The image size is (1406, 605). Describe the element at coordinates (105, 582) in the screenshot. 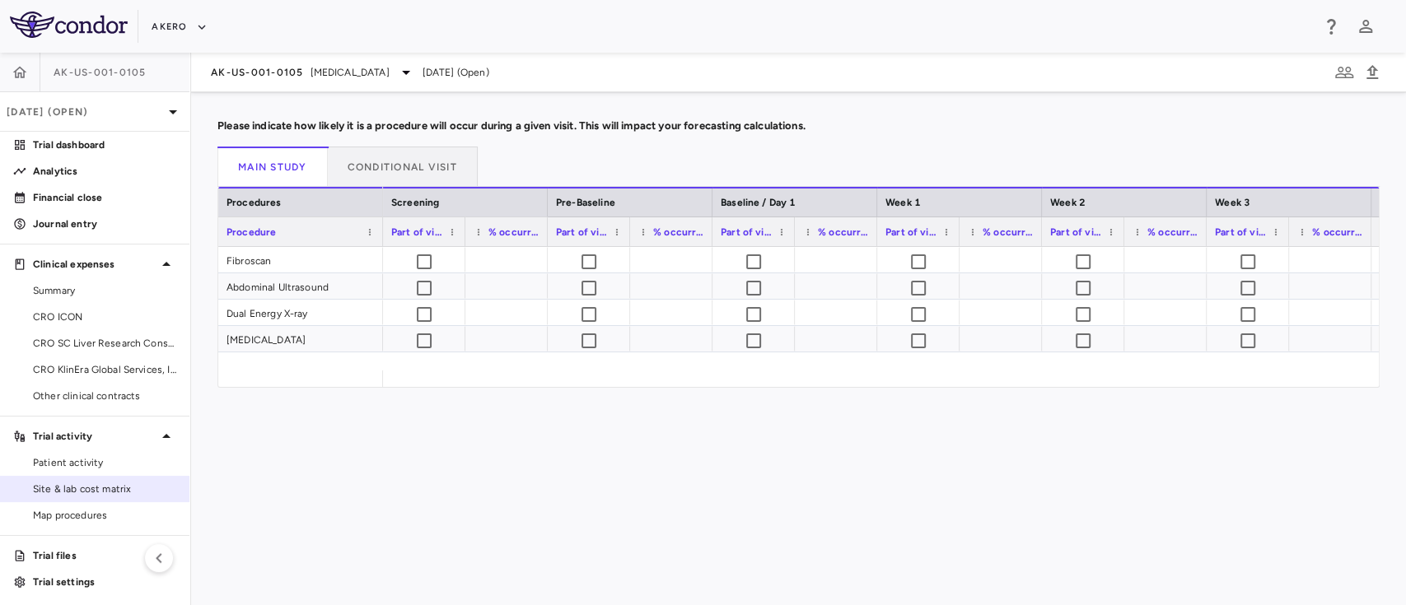

I see `p: Trial settings` at that location.